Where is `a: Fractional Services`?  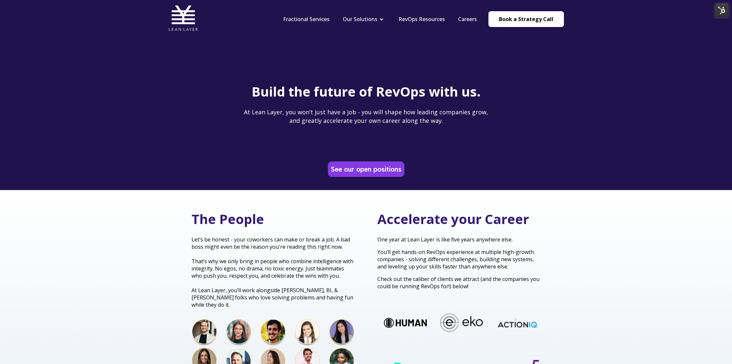
a: Fractional Services is located at coordinates (306, 19).